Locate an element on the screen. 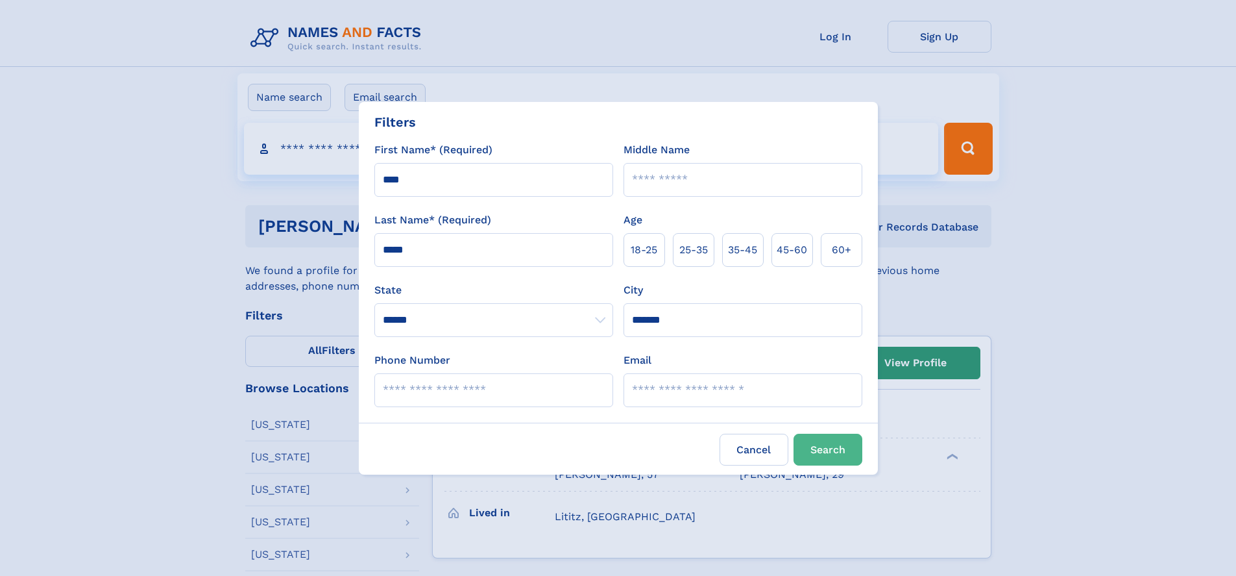  label: Age is located at coordinates (633, 220).